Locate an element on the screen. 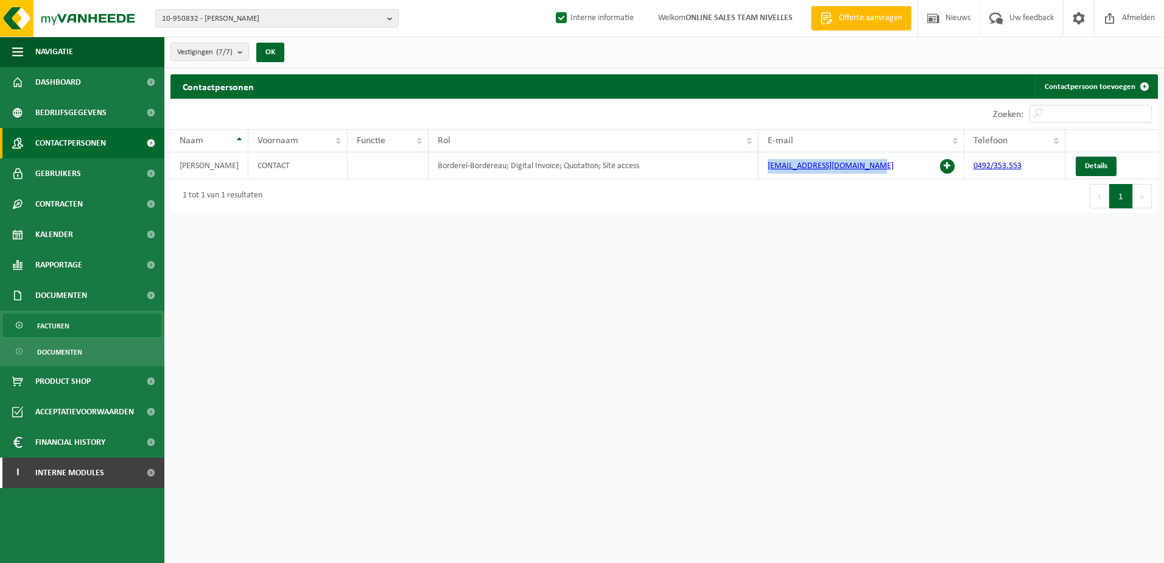 The image size is (1164, 563). count: (7/7) is located at coordinates (224, 52).